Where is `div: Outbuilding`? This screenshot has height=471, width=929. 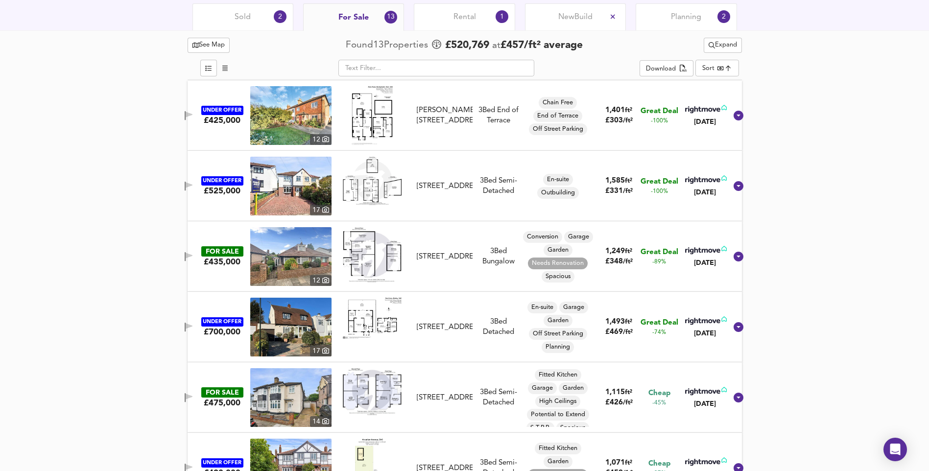
div: Outbuilding is located at coordinates (558, 193).